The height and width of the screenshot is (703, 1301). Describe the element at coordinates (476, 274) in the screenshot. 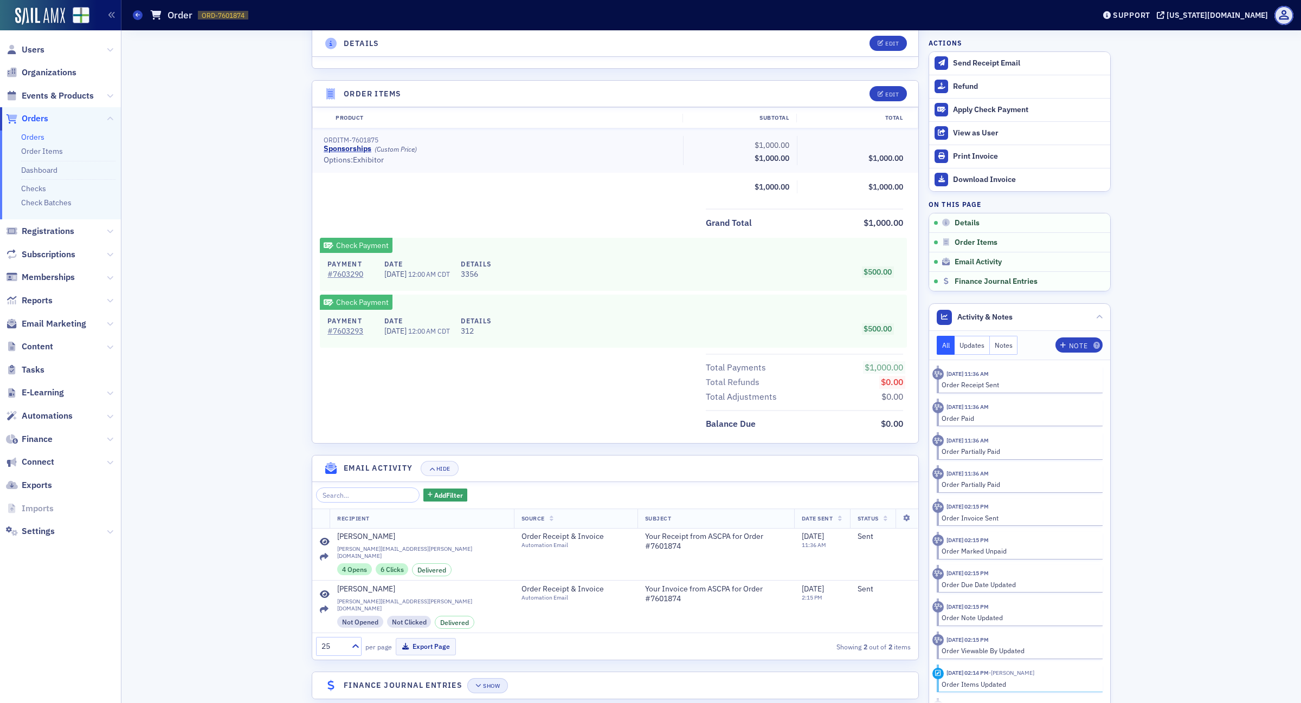

I see `span: 3356` at that location.